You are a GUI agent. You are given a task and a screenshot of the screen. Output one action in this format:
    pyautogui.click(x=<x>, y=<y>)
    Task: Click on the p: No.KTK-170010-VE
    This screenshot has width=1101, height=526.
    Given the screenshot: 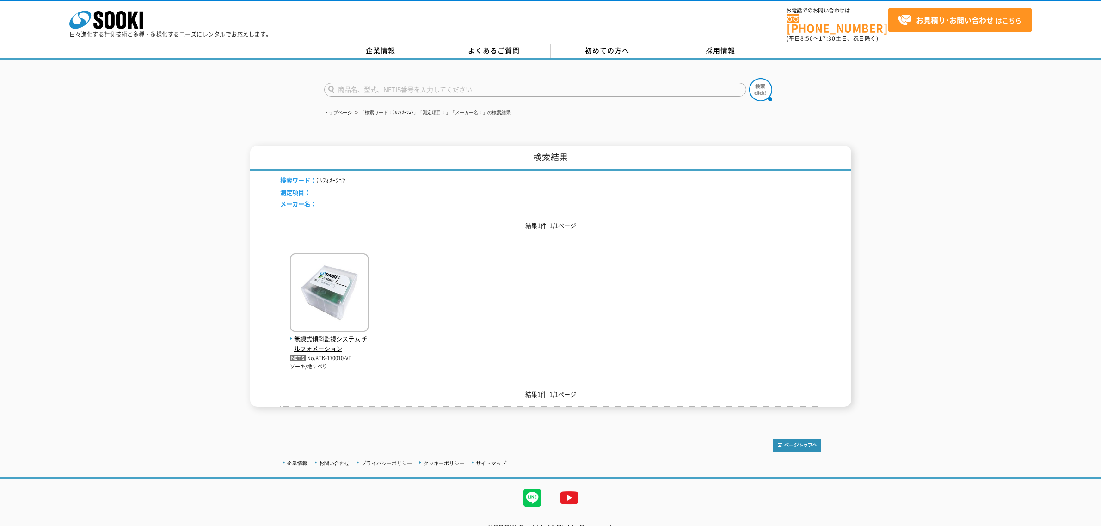 What is the action you would take?
    pyautogui.click(x=329, y=358)
    